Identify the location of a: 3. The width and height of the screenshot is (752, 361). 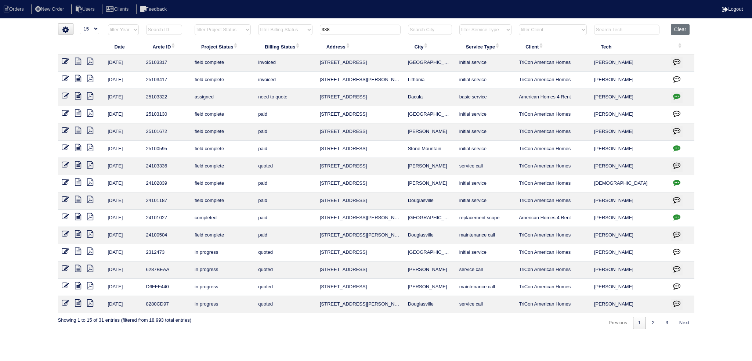
(666, 323).